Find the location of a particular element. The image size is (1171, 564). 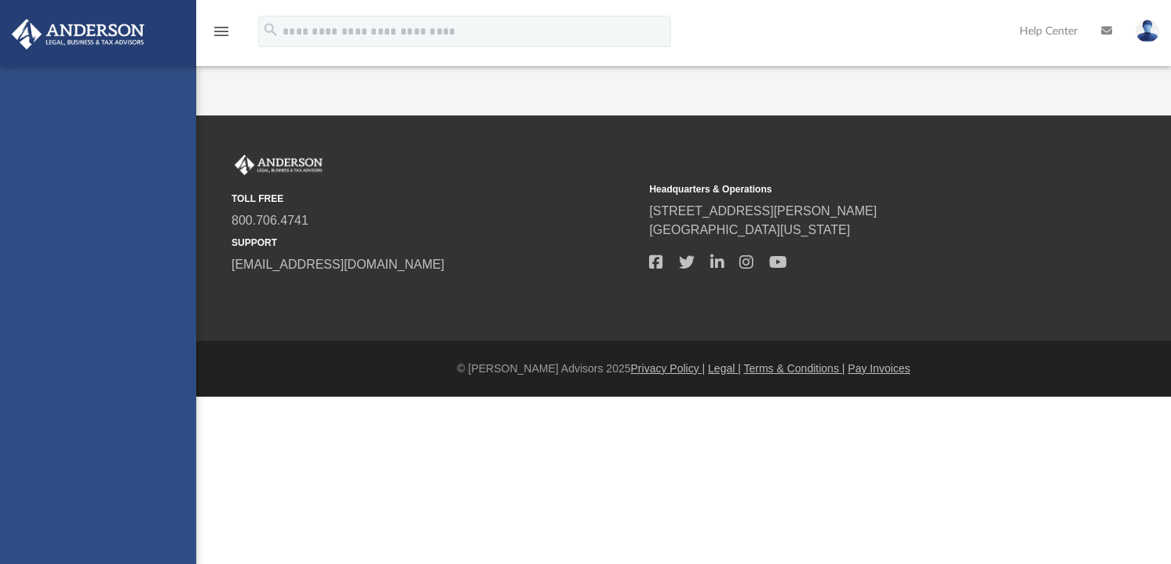

a: 800.706.4741 is located at coordinates (270, 220).